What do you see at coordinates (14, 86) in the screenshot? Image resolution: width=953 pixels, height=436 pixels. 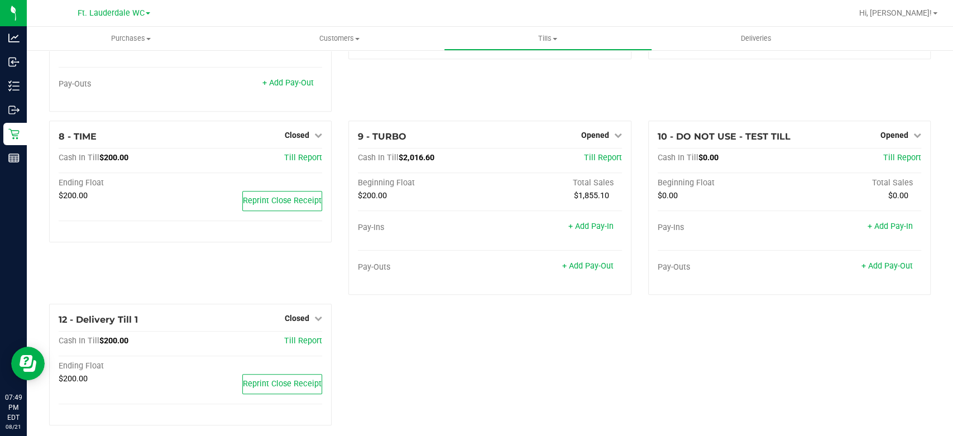 I see `inline-svg: Inventory` at bounding box center [14, 86].